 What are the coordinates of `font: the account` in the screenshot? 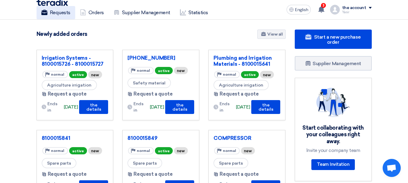 It's located at (355, 8).